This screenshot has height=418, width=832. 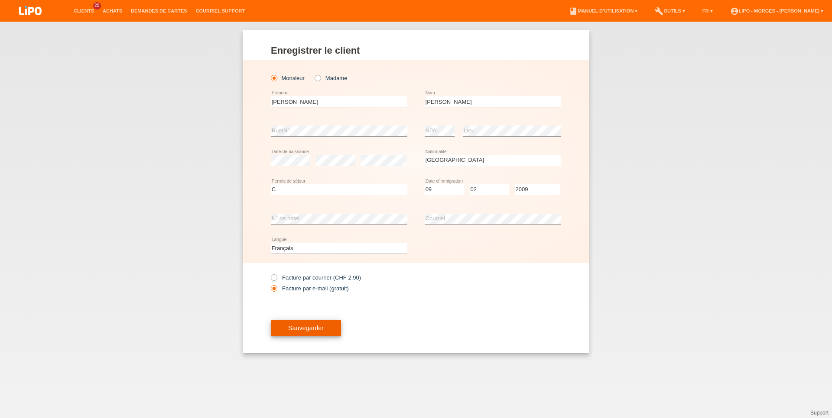 What do you see at coordinates (659, 11) in the screenshot?
I see `i: build` at bounding box center [659, 11].